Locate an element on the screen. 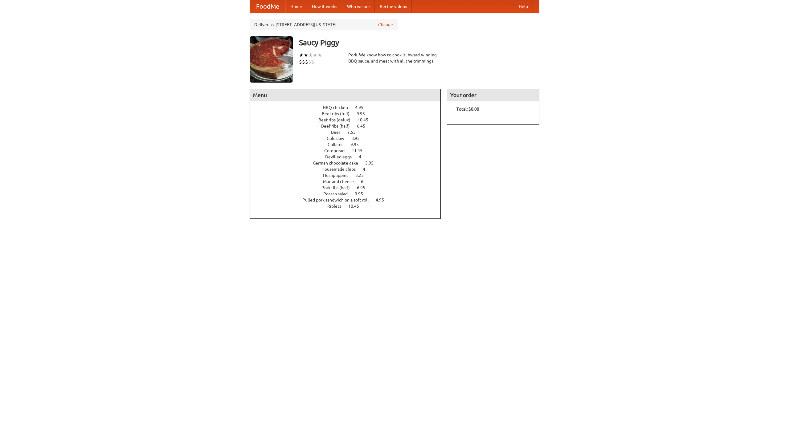 Image resolution: width=789 pixels, height=436 pixels. span: 6.45 is located at coordinates (364, 126).